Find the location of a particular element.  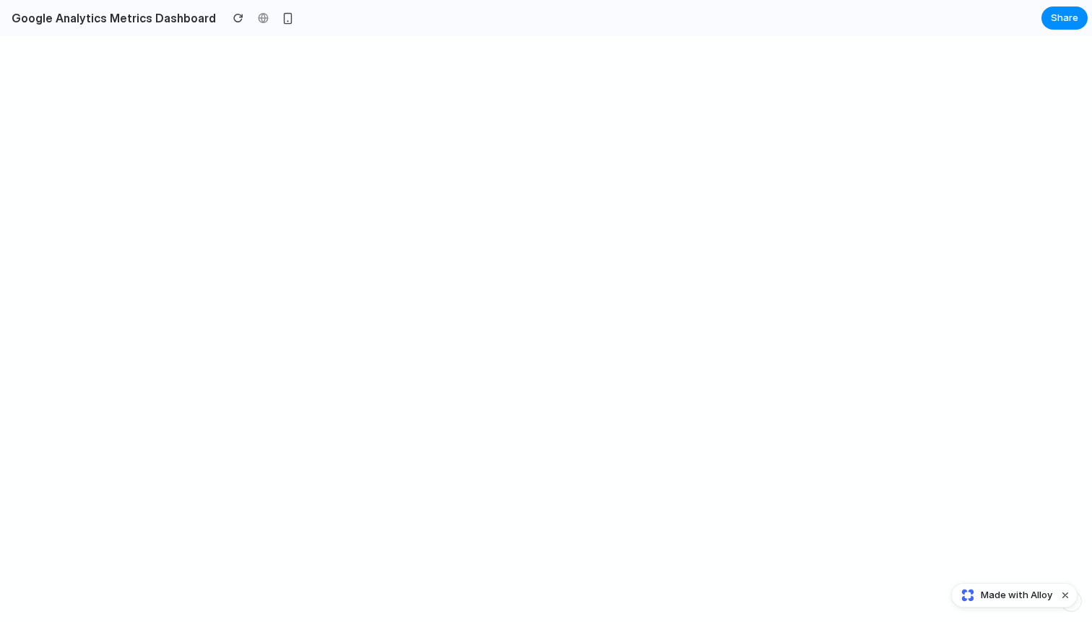

a: Made with Alloy is located at coordinates (1002, 595).